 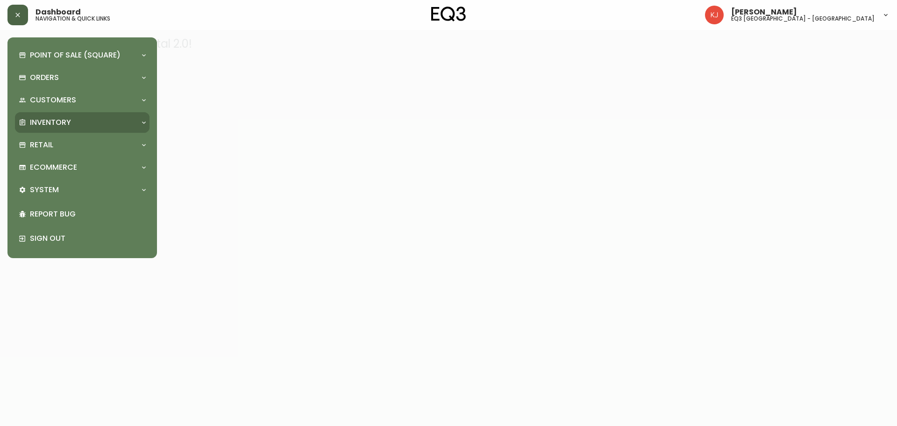 What do you see at coordinates (75, 55) in the screenshot?
I see `p: Point of Sale (Square)` at bounding box center [75, 55].